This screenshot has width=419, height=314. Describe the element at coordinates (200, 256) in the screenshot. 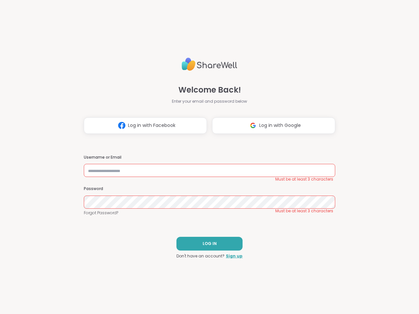

I see `span: Don't have an account?` at that location.